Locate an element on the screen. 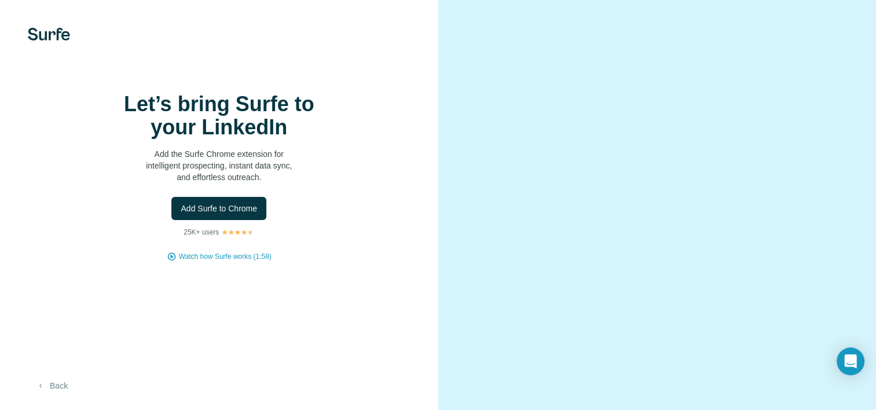 This screenshot has width=876, height=410. span: Watch how Surfe works (1:58) is located at coordinates (225, 257).